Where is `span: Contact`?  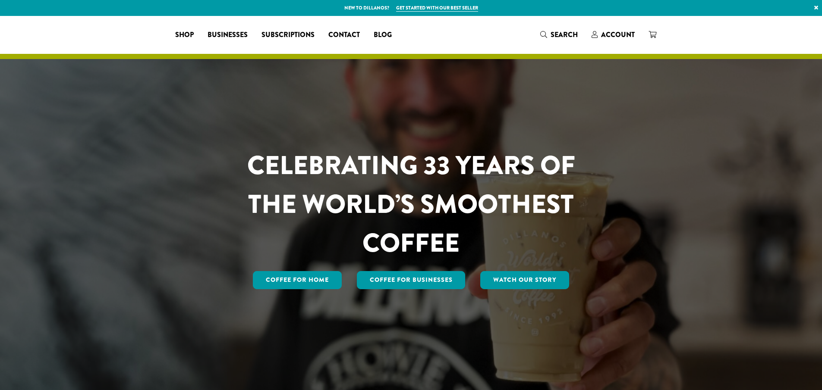 span: Contact is located at coordinates (344, 35).